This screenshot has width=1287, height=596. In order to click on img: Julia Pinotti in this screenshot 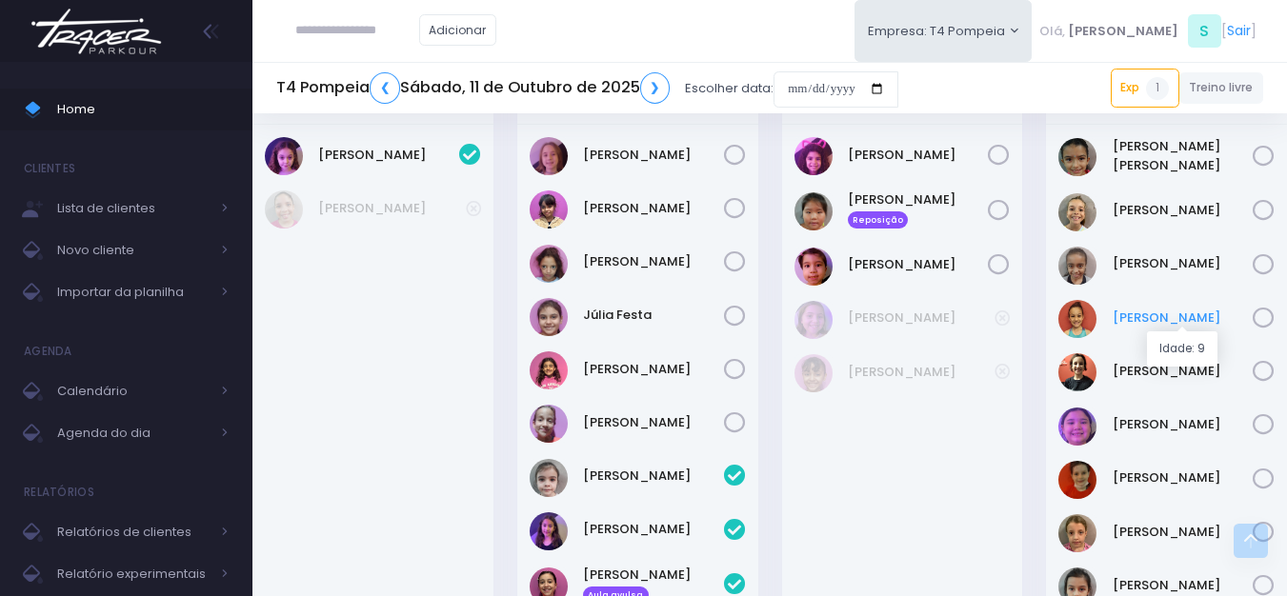, I will do `click(549, 264)`.